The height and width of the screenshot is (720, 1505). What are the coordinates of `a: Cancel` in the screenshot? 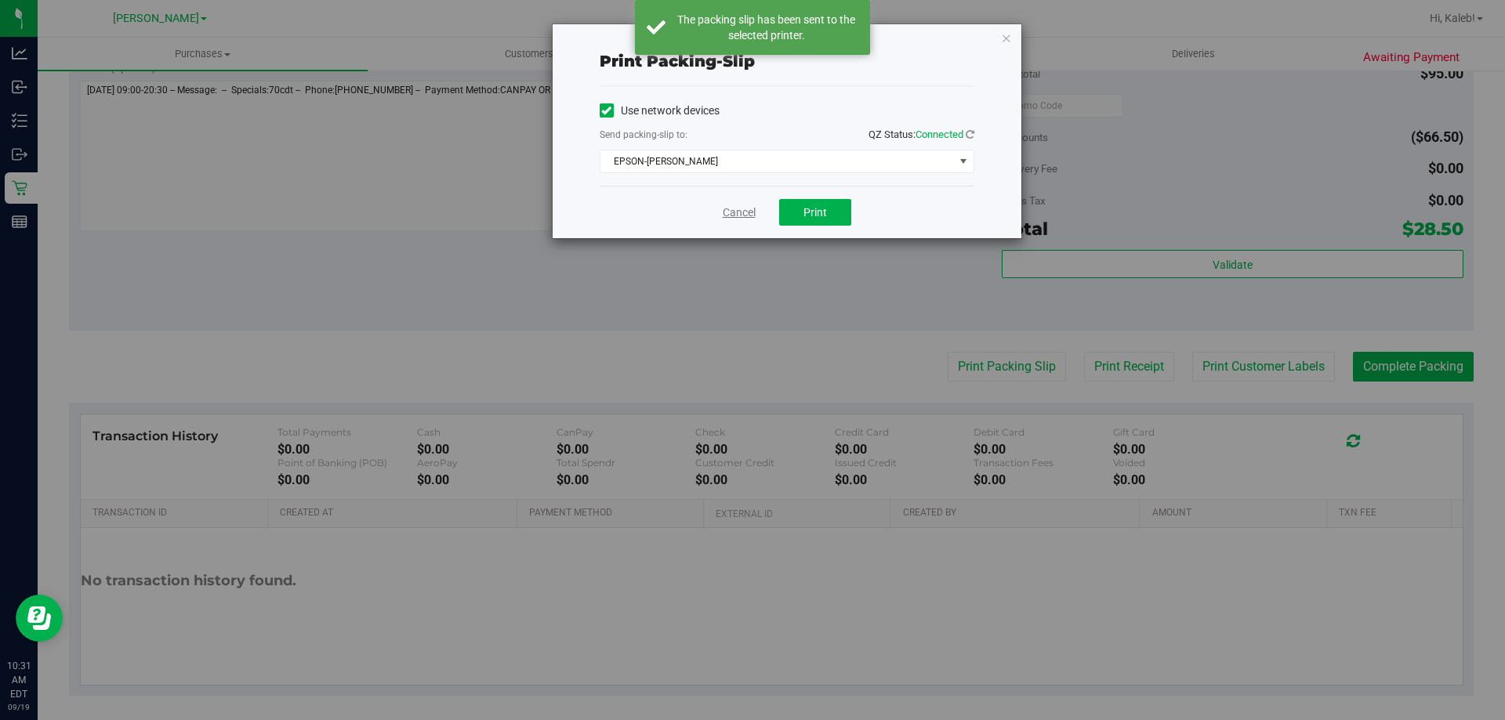 It's located at (739, 212).